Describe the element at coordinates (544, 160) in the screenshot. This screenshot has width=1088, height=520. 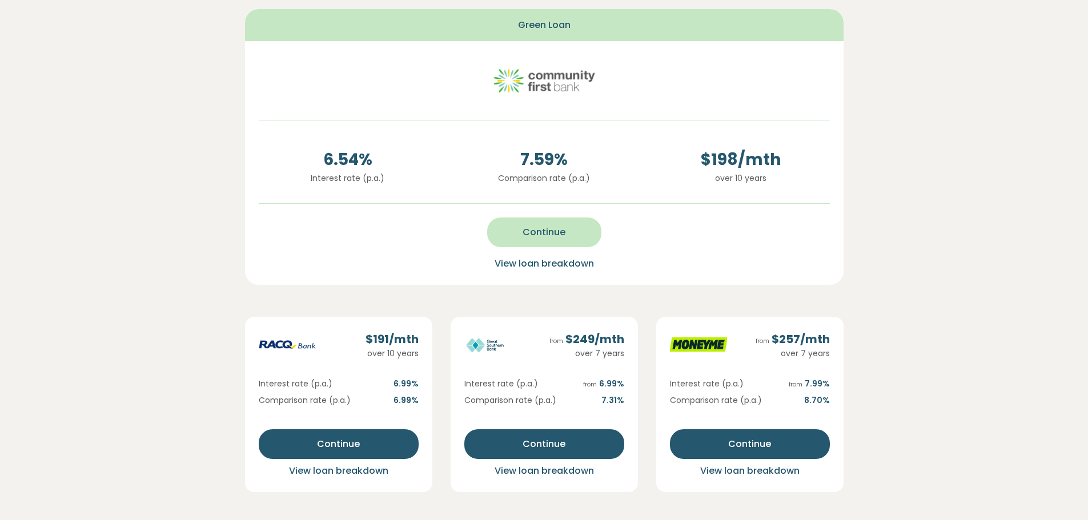
I see `span: 7.59 %` at that location.